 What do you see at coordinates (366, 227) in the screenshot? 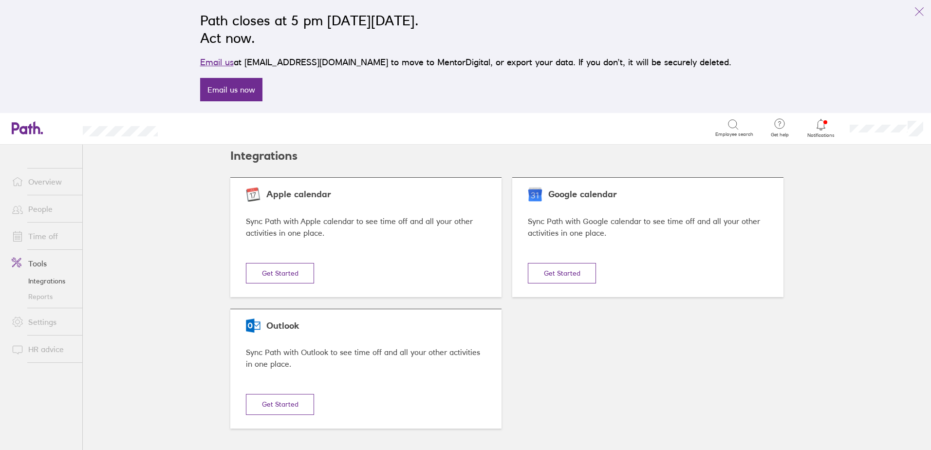
I see `div: Sync Path with Apple calendar to see time off and all your other activities in one place.` at bounding box center [366, 227].